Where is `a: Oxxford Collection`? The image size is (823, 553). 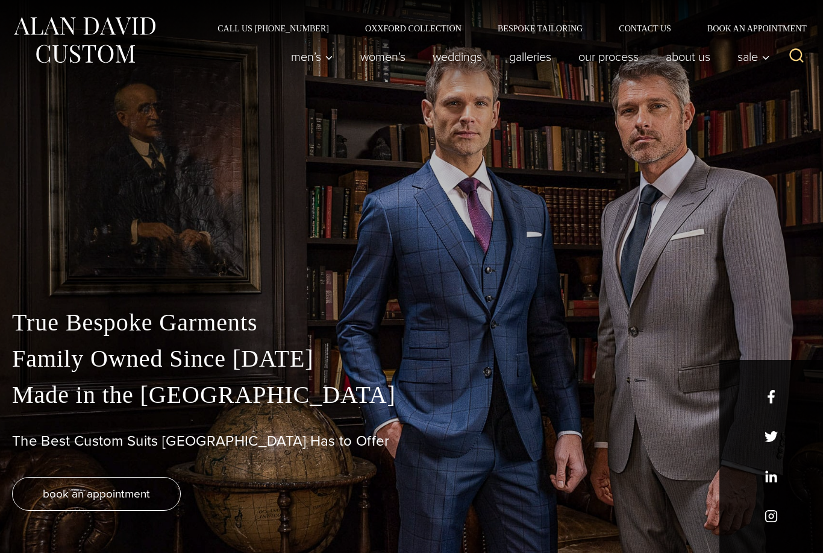
a: Oxxford Collection is located at coordinates (414, 28).